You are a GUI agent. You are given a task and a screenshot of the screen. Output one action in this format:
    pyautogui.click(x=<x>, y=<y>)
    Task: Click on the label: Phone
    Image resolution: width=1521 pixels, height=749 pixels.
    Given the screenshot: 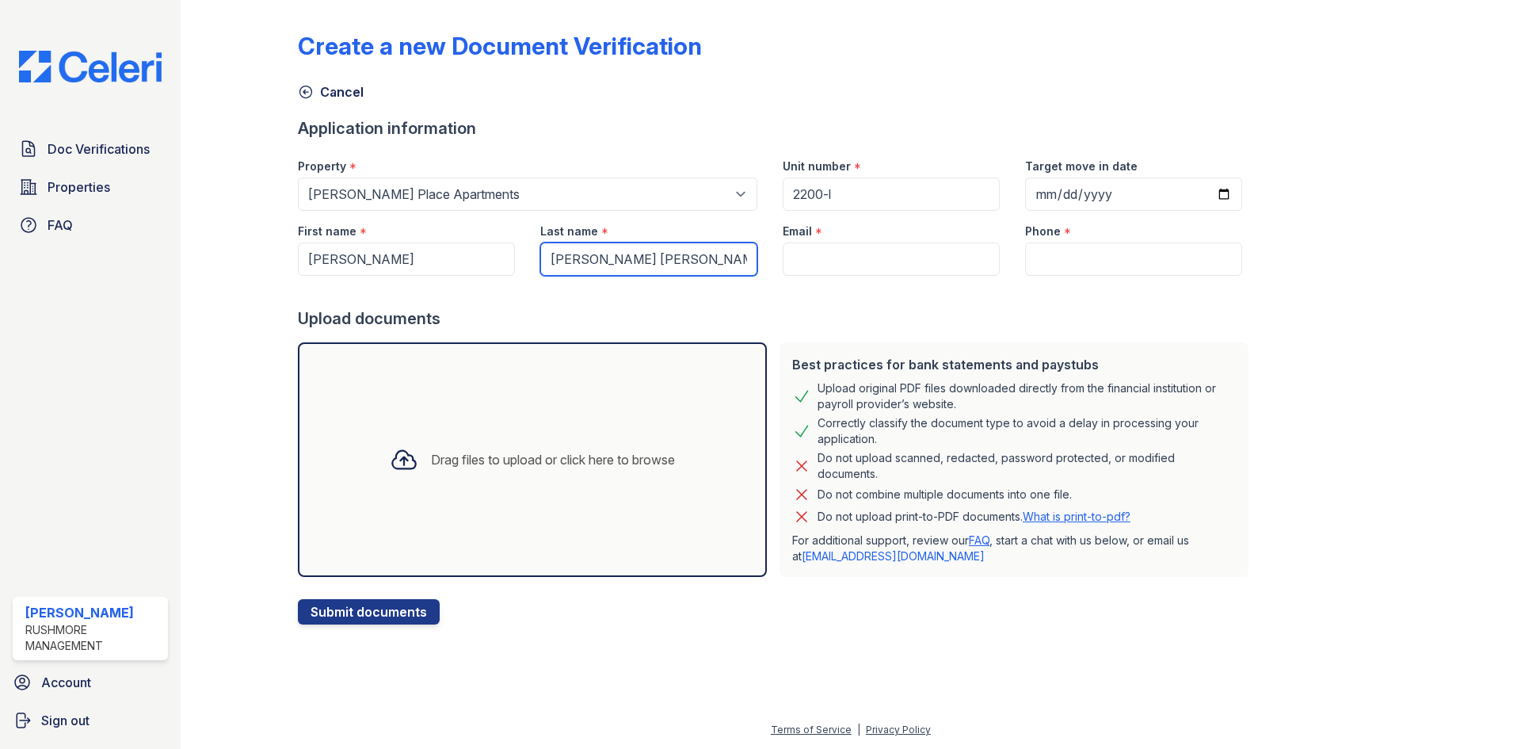 What is the action you would take?
    pyautogui.click(x=1043, y=231)
    